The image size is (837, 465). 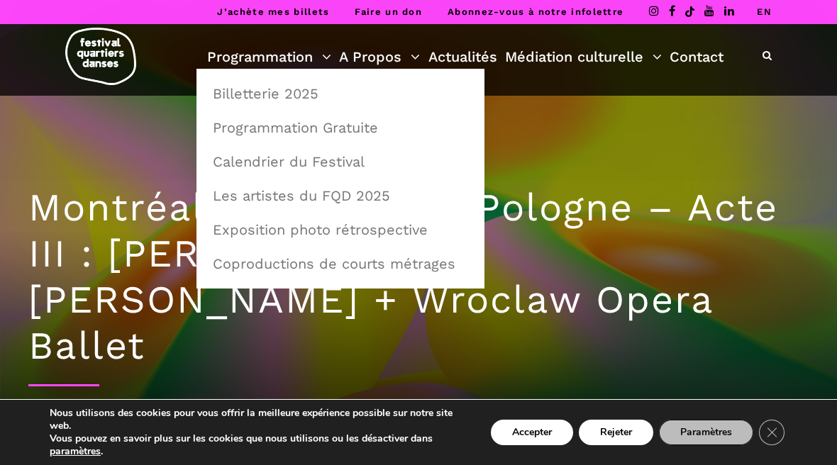 What do you see at coordinates (340, 230) in the screenshot?
I see `a: Exposition photo rétrospective` at bounding box center [340, 230].